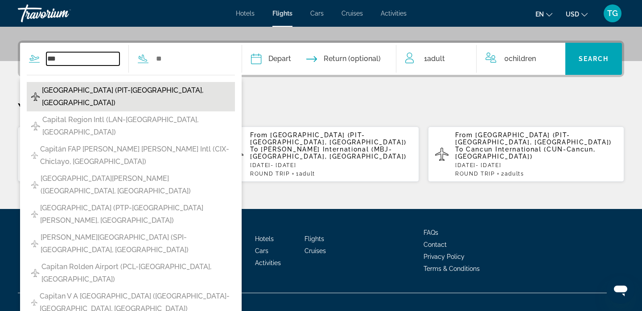 Image resolution: width=642 pixels, height=311 pixels. Describe the element at coordinates (352, 59) in the screenshot. I see `span: Return (optional)` at that location.